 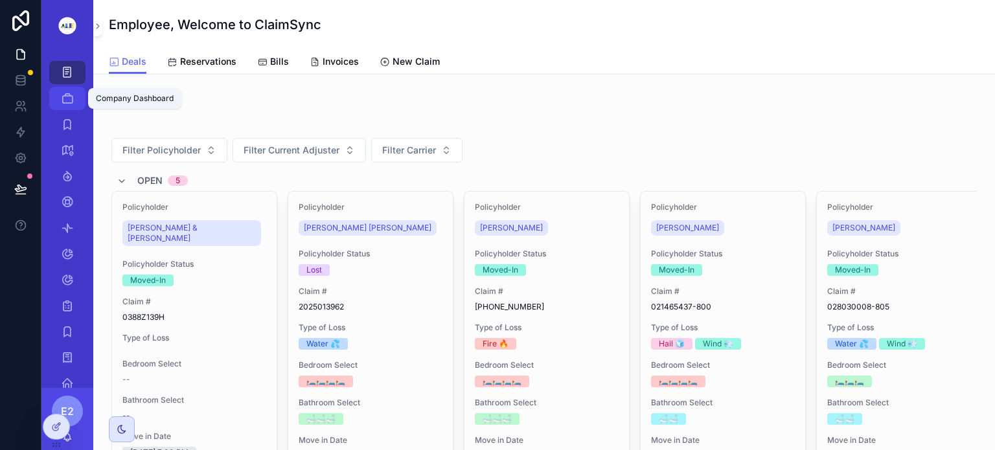 What do you see at coordinates (496, 344) in the screenshot?
I see `div: Fire 🔥` at bounding box center [496, 344].